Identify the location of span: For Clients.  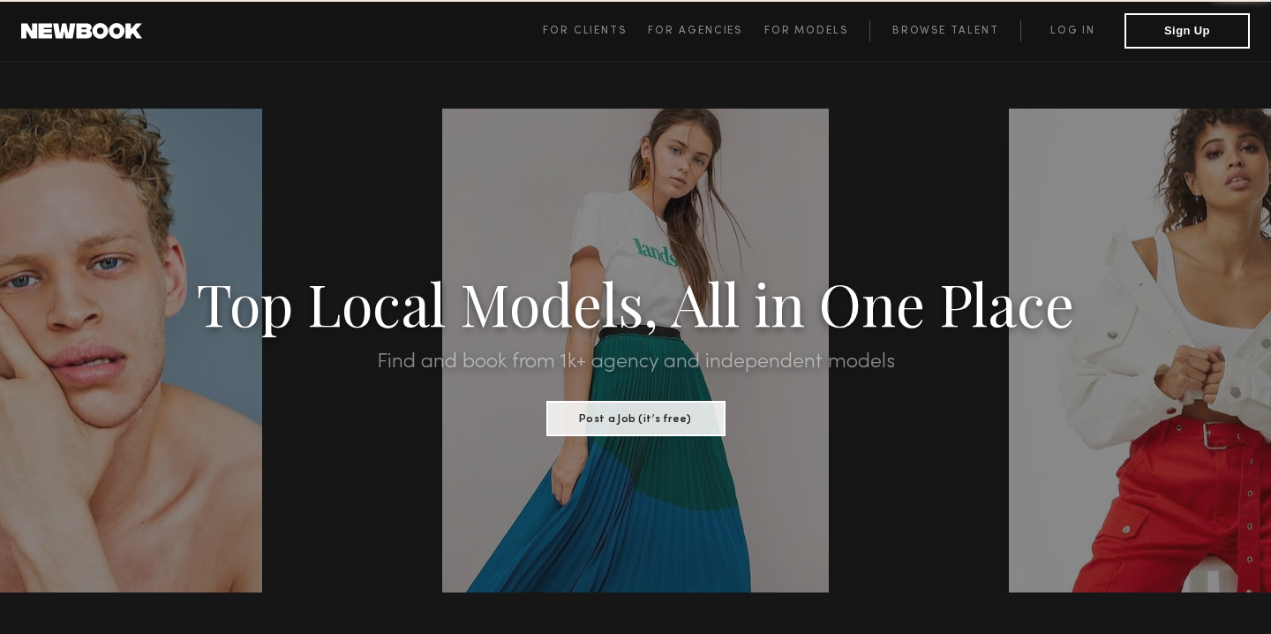
(584, 31).